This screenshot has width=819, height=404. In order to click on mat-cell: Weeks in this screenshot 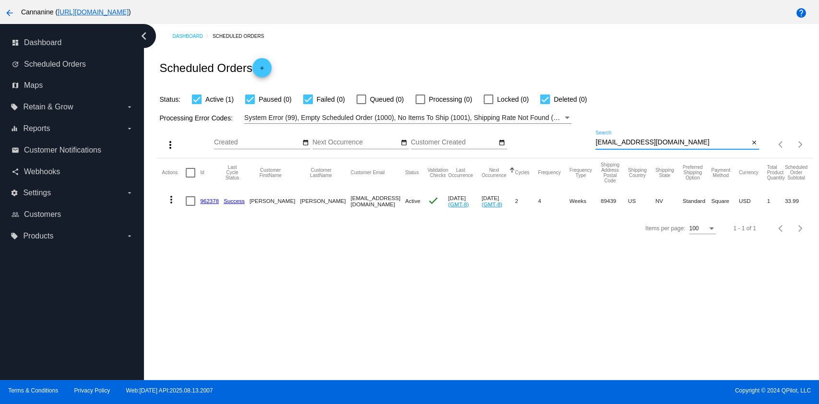, I will do `click(585, 201)`.